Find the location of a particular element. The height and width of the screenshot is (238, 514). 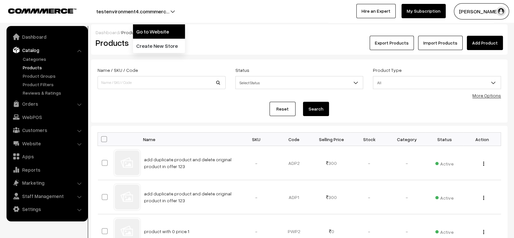

label: Product Type is located at coordinates (387, 70).